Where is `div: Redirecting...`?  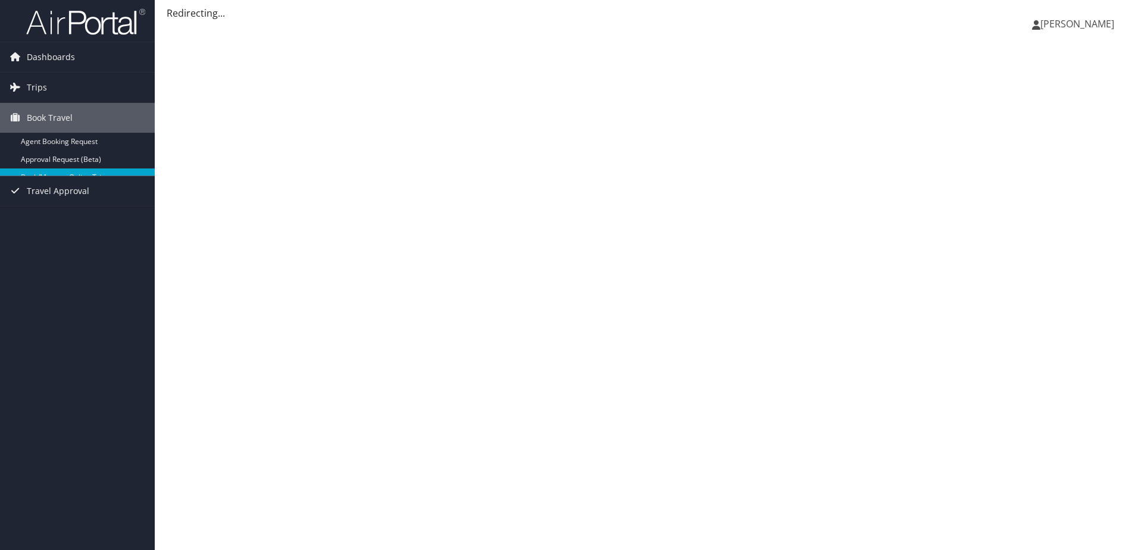 div: Redirecting... is located at coordinates (646, 13).